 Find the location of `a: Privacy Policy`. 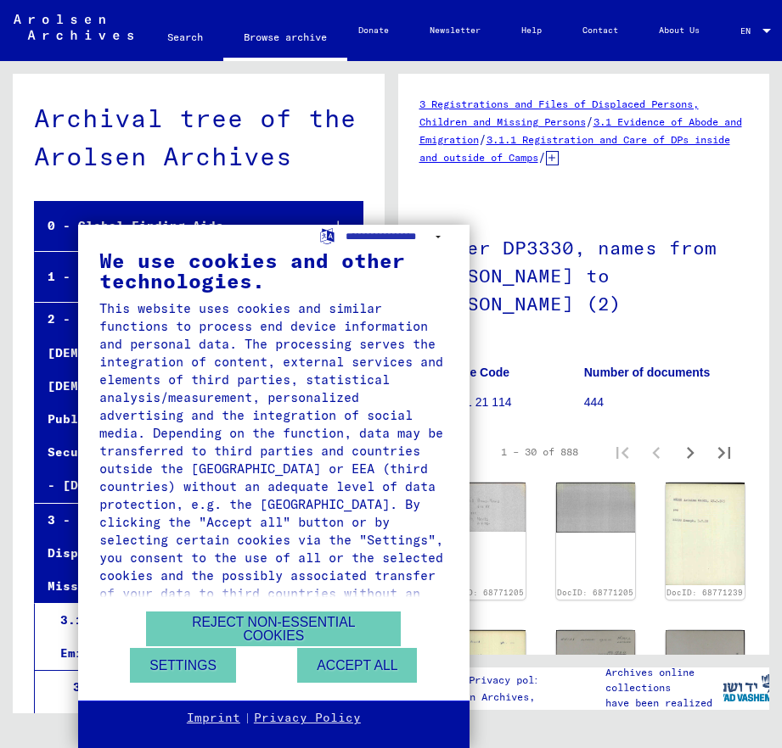

a: Privacy Policy is located at coordinates (307, 719).